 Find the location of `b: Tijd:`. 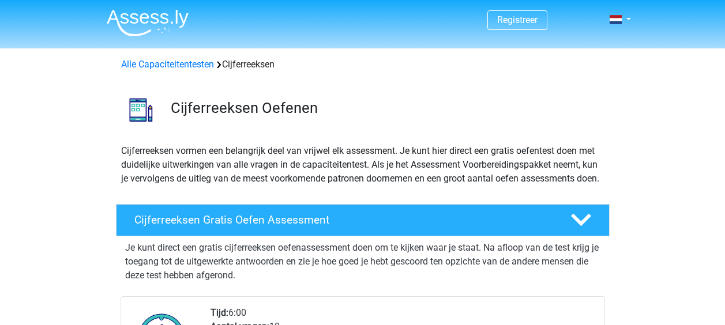

b: Tijd: is located at coordinates (219, 313).